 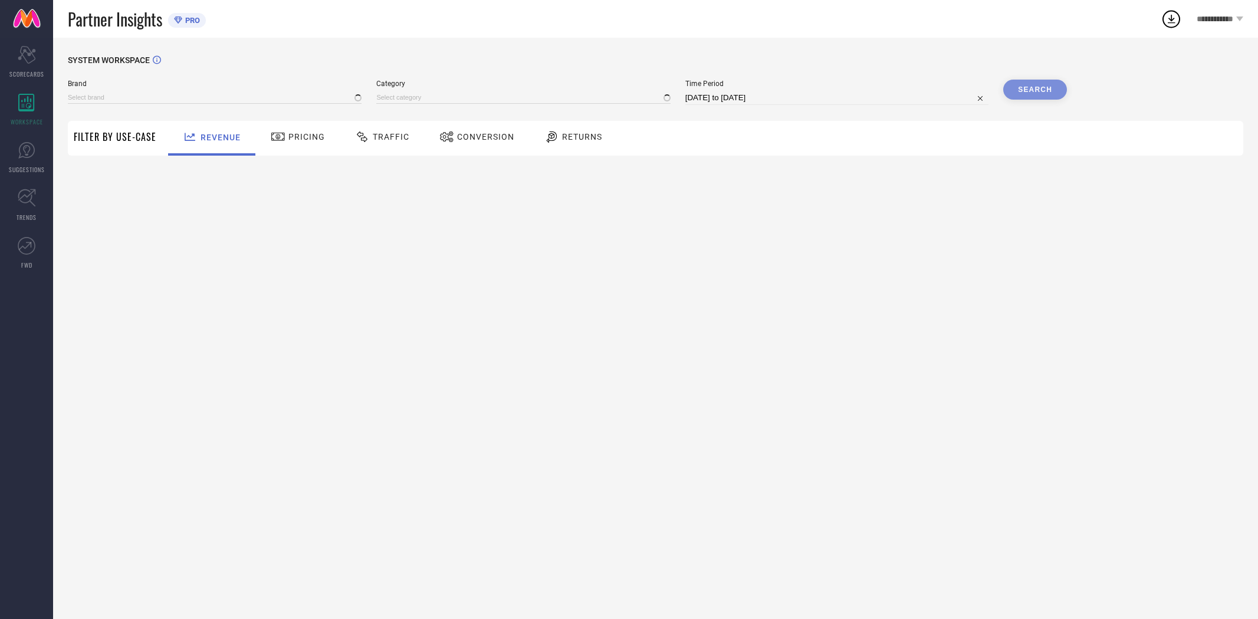 What do you see at coordinates (27, 169) in the screenshot?
I see `span: SUGGESTIONS` at bounding box center [27, 169].